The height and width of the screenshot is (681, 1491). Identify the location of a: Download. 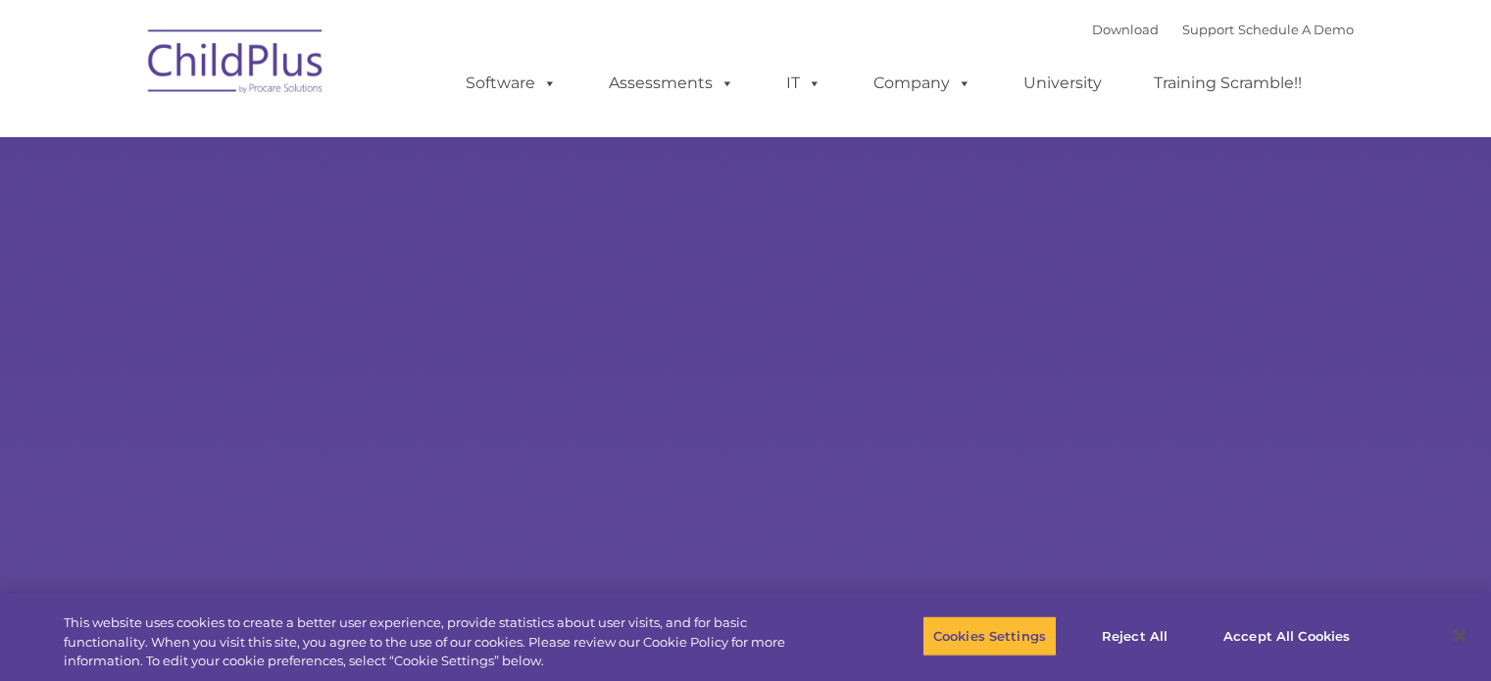
(1125, 29).